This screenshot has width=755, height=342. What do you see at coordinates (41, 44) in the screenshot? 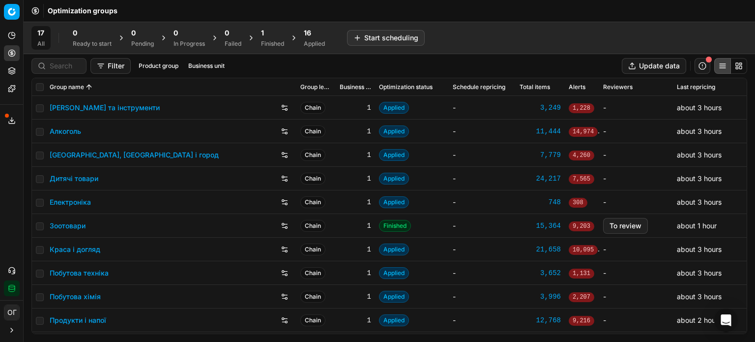
I see `div: All` at bounding box center [41, 44].